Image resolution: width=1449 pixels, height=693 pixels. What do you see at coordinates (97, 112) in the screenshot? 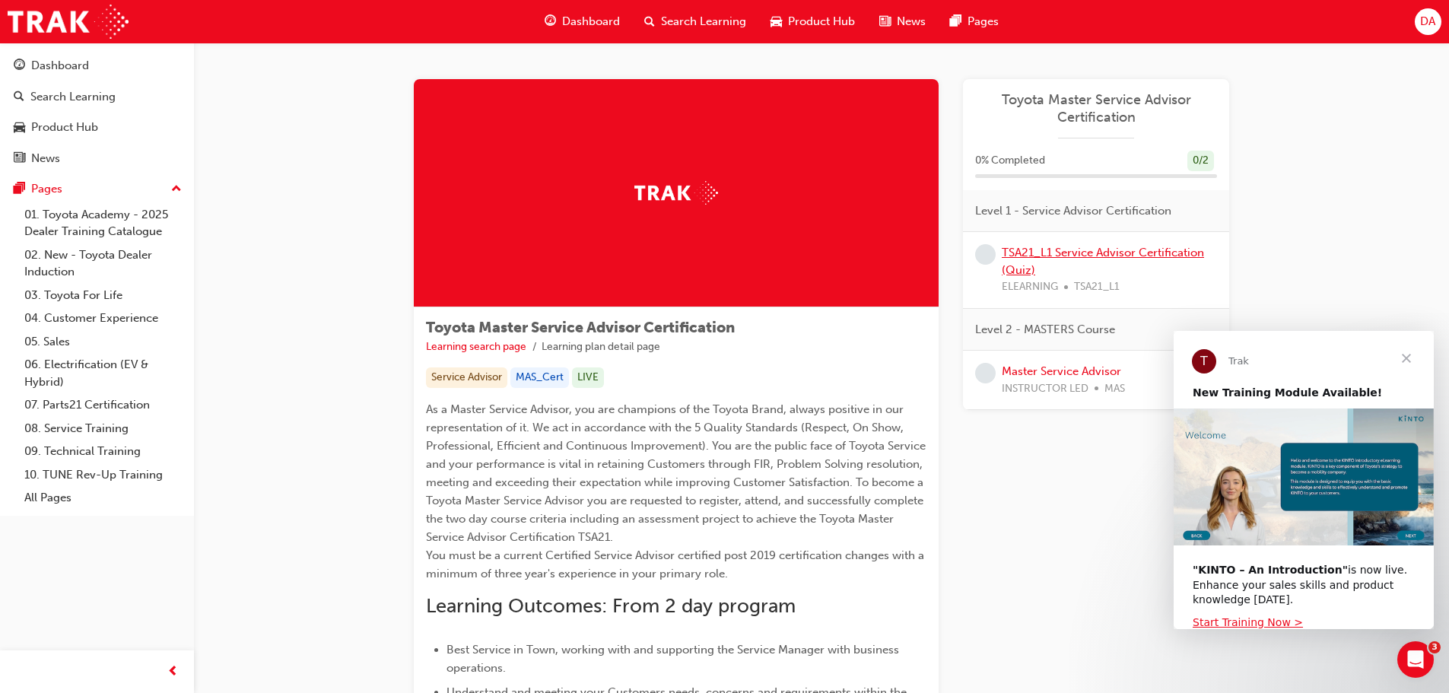
I see `button: DashboardSearch LearningProduct HubNews` at bounding box center [97, 112].